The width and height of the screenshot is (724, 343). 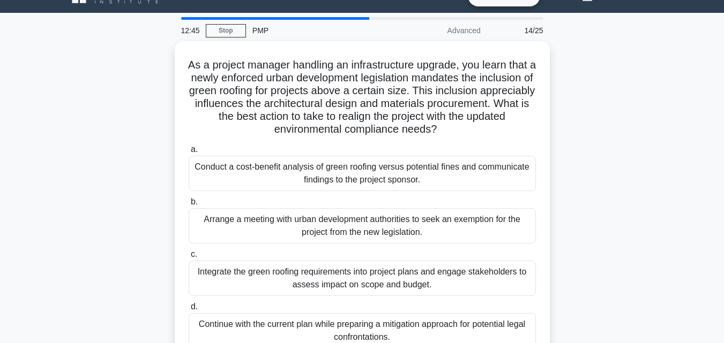 What do you see at coordinates (518, 31) in the screenshot?
I see `div: 14/25` at bounding box center [518, 31].